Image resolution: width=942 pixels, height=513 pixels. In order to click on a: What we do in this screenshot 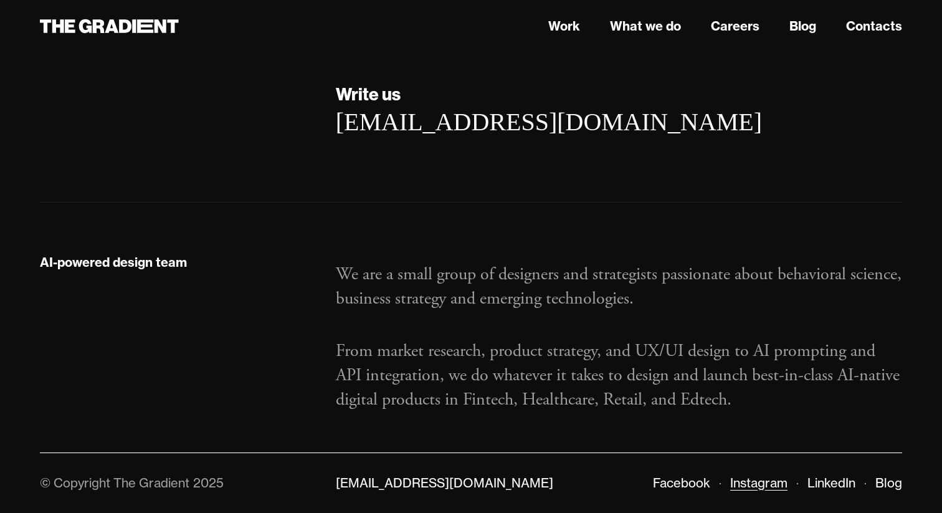, I will do `click(646, 26)`.